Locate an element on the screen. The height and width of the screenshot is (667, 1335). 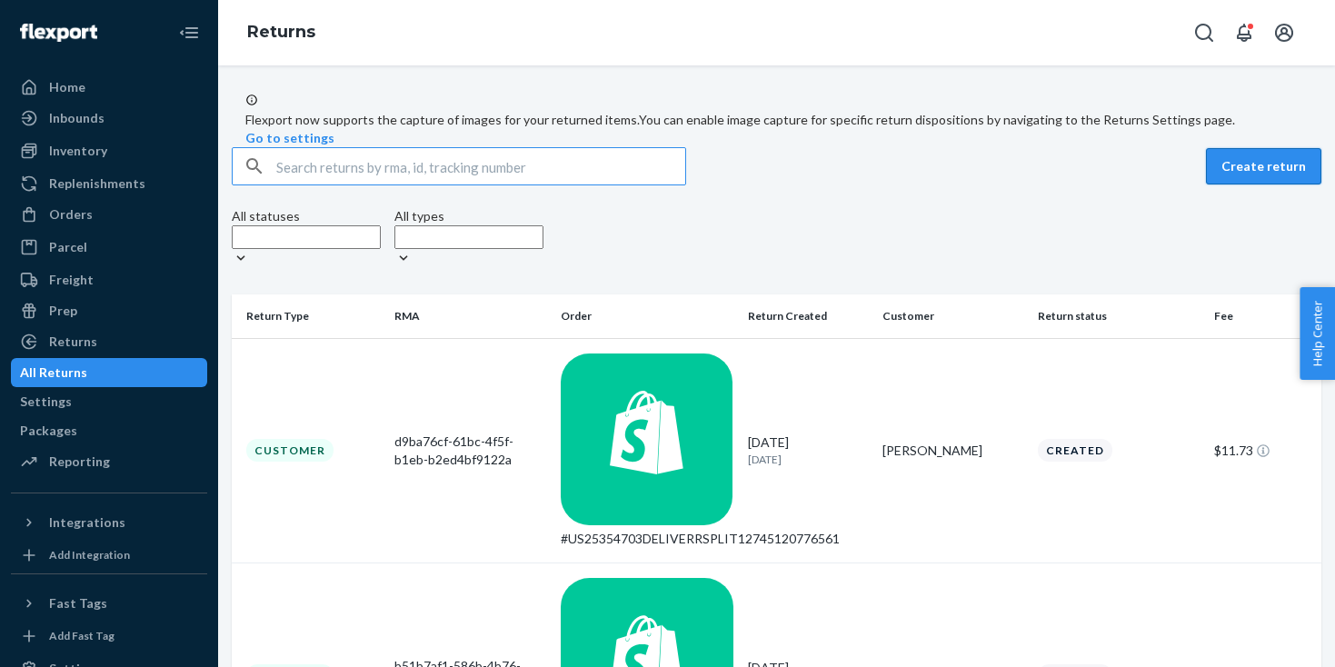
div: Freight is located at coordinates (71, 280).